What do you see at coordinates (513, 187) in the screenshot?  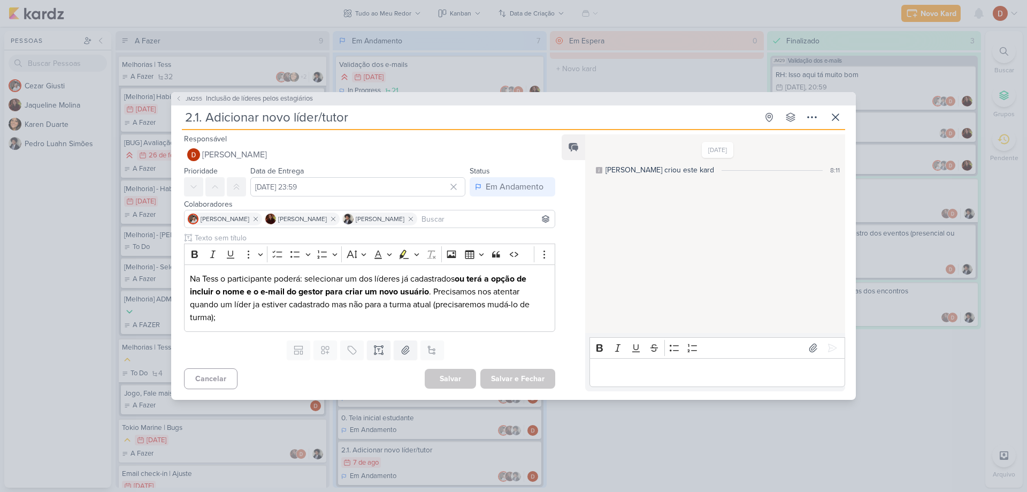 I see `button: Em Andamento` at bounding box center [513, 187].